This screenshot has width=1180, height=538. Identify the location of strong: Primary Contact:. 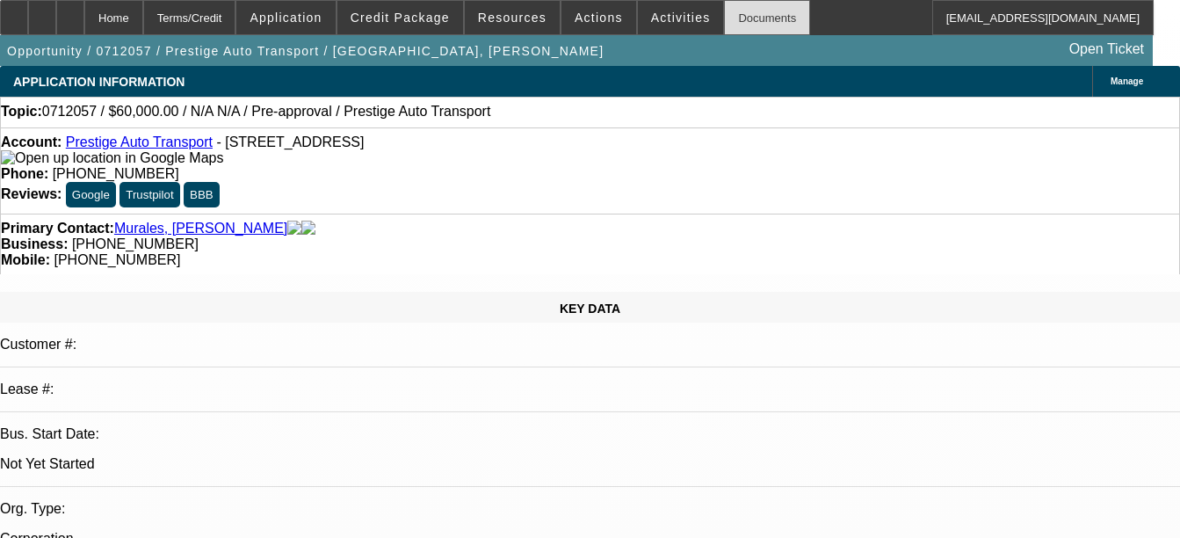
(57, 228).